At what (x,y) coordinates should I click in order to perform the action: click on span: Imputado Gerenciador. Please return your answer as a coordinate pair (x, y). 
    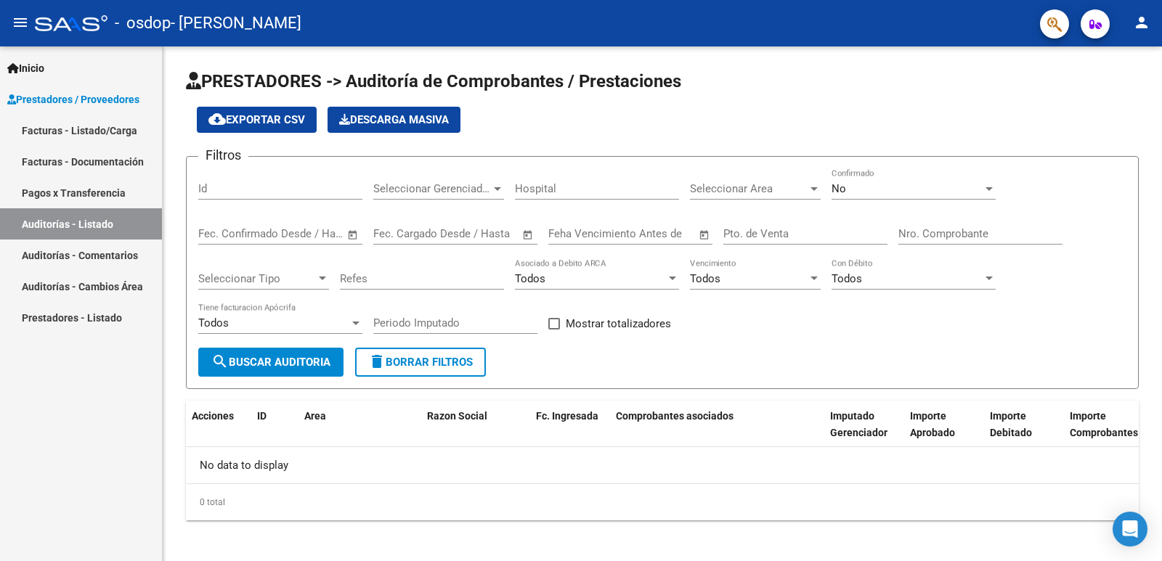
    Looking at the image, I should click on (858, 424).